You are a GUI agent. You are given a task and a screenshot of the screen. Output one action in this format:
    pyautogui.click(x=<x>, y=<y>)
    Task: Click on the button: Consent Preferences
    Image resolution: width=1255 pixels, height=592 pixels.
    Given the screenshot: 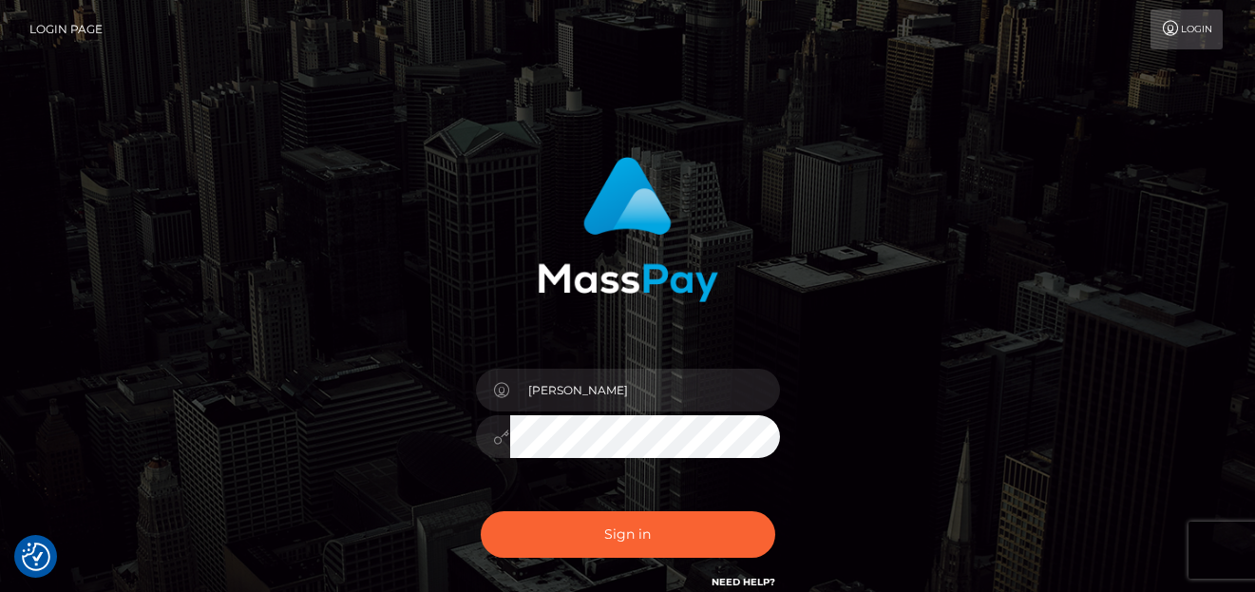 What is the action you would take?
    pyautogui.click(x=36, y=557)
    